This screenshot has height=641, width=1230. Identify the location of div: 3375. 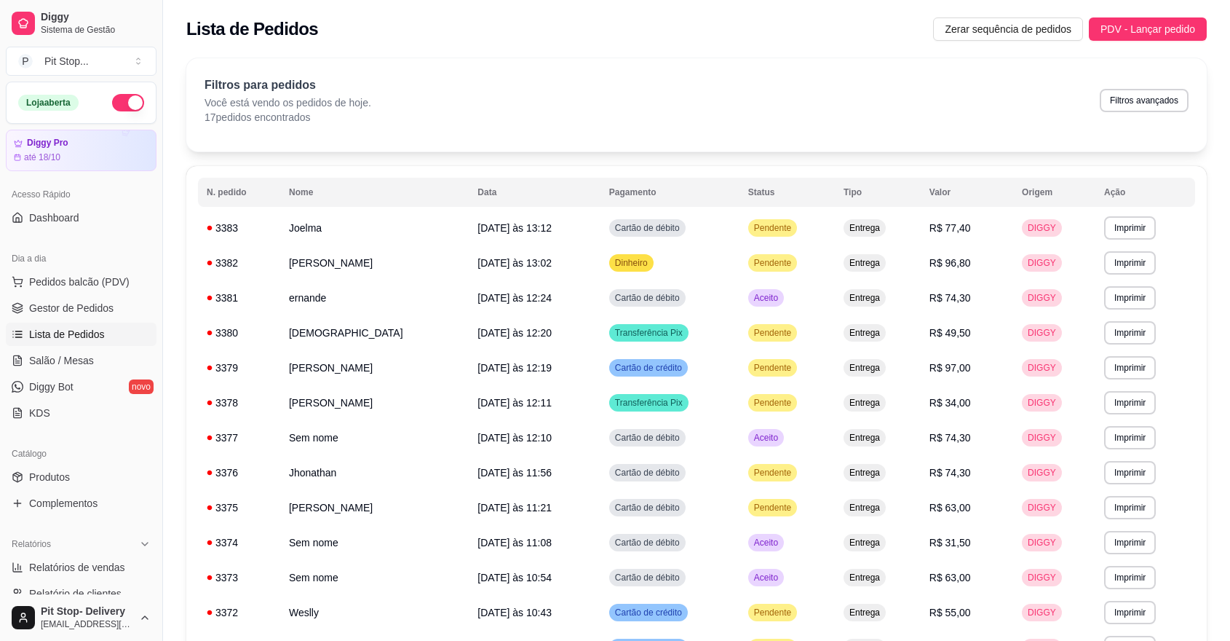
(239, 507).